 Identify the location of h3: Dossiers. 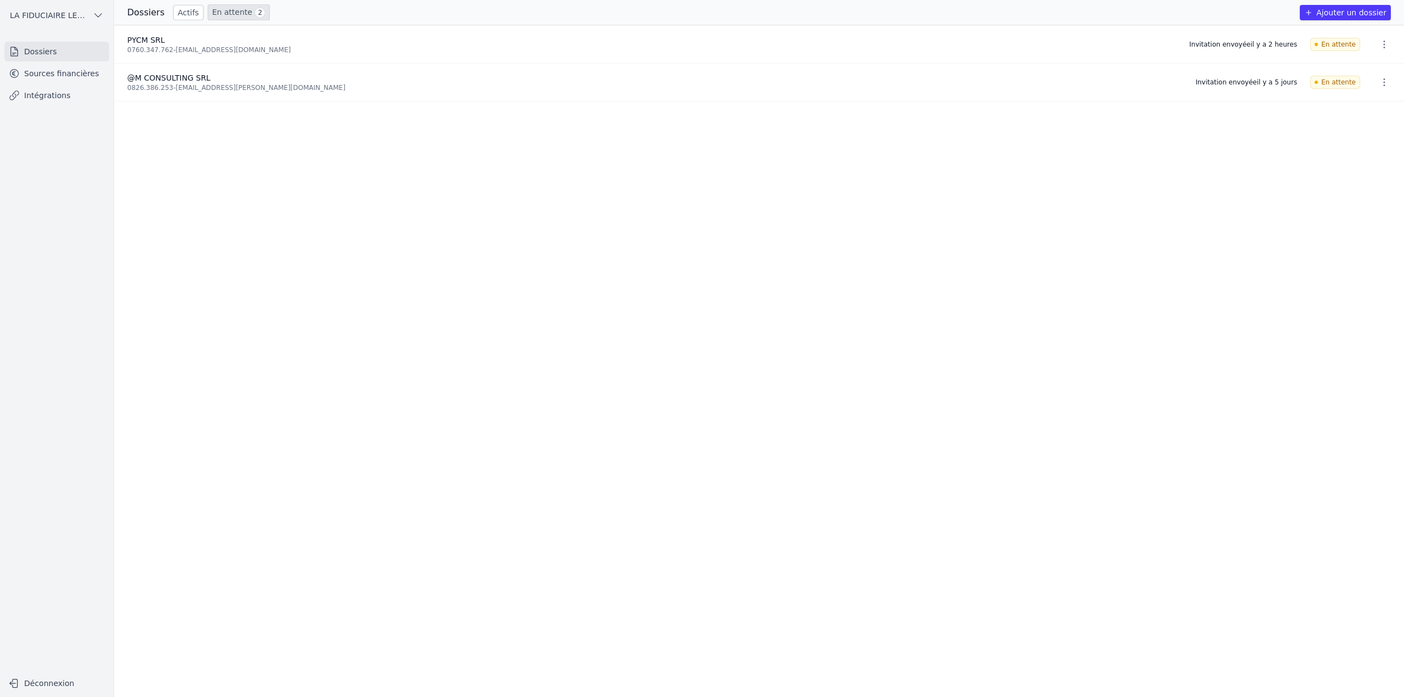
(146, 13).